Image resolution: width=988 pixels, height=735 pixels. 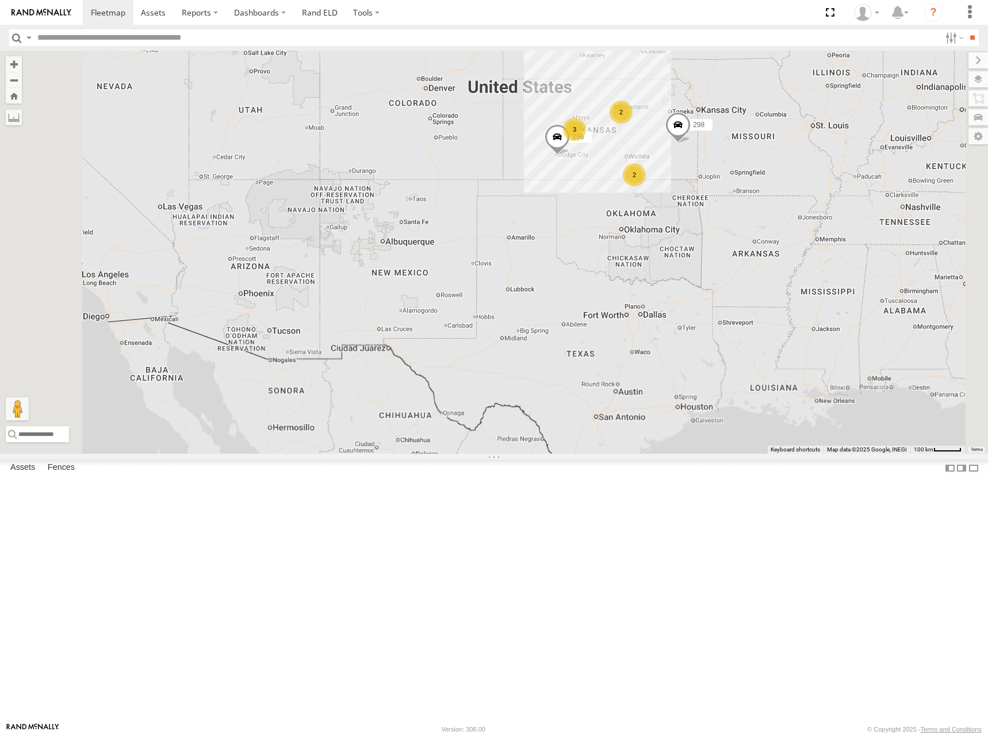 I want to click on label: Hide Summary Table, so click(x=974, y=468).